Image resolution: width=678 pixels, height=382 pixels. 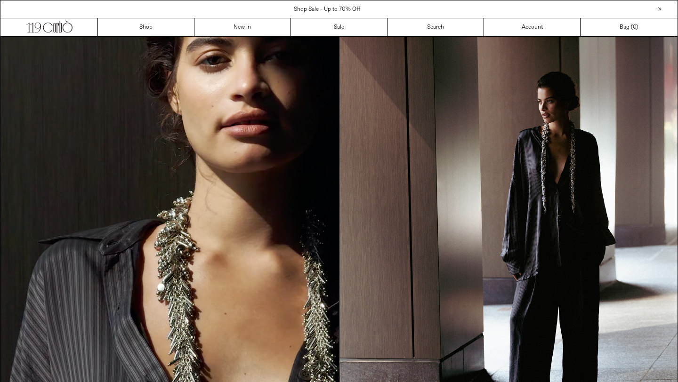 What do you see at coordinates (435, 27) in the screenshot?
I see `a: Search` at bounding box center [435, 27].